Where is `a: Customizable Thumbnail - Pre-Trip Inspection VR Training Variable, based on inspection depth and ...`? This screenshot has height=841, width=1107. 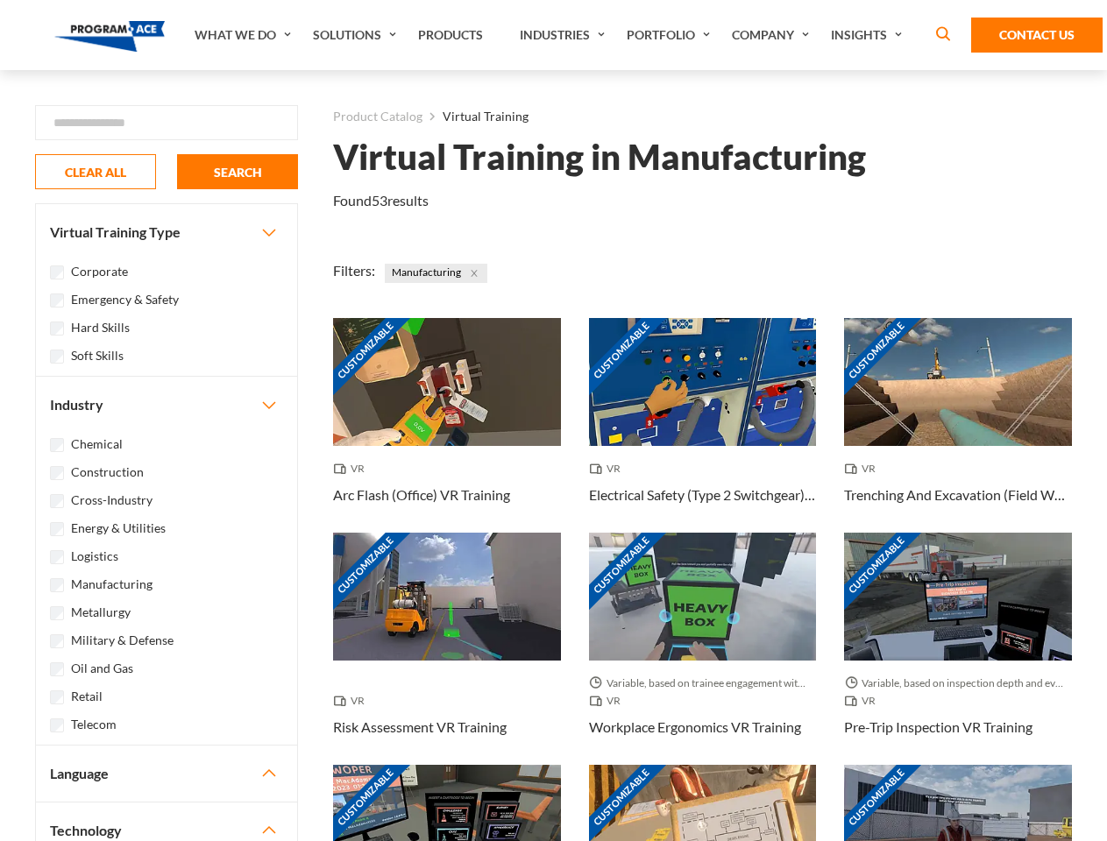 a: Customizable Thumbnail - Pre-Trip Inspection VR Training Variable, based on inspection depth and ... is located at coordinates (958, 649).